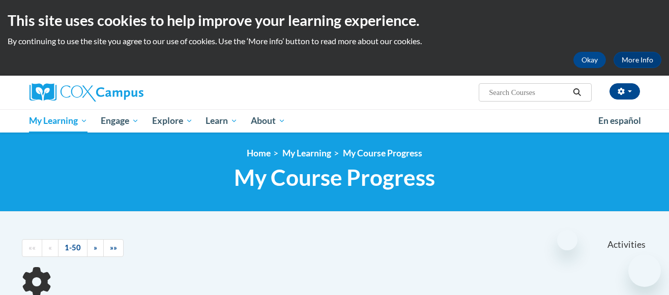  What do you see at coordinates (221, 121) in the screenshot?
I see `span: Learn` at bounding box center [221, 121].